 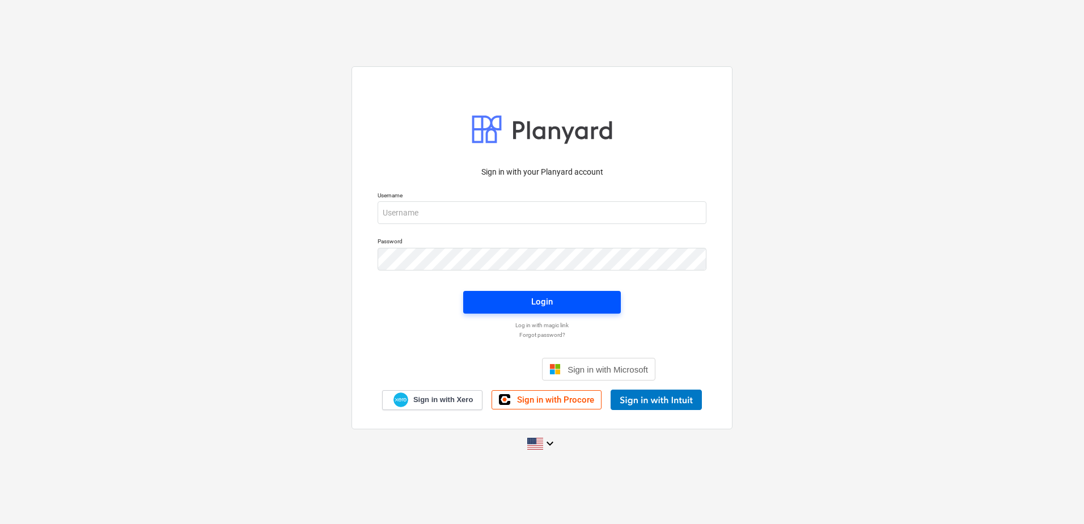 What do you see at coordinates (555, 369) in the screenshot?
I see `img: Microsoft logo` at bounding box center [555, 369].